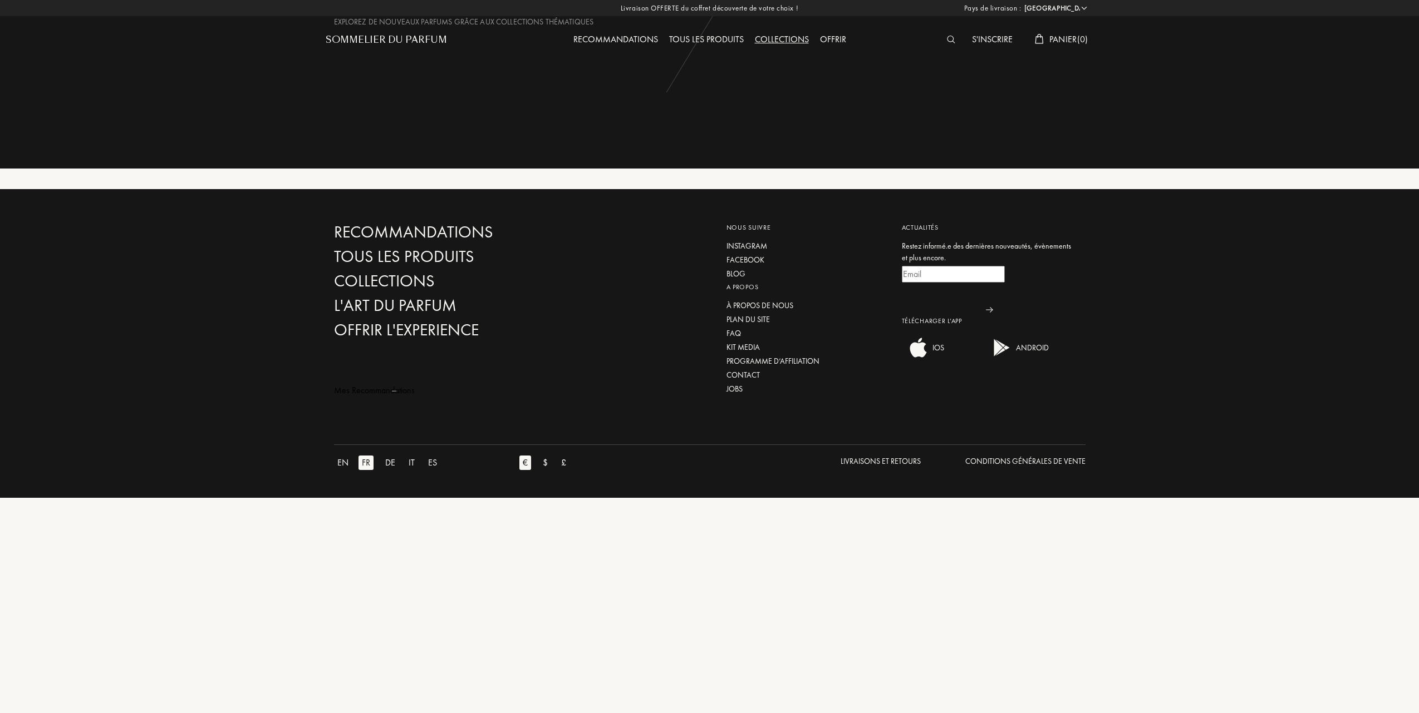 Image resolution: width=1419 pixels, height=713 pixels. Describe the element at coordinates (415, 463) in the screenshot. I see `a: IT` at that location.